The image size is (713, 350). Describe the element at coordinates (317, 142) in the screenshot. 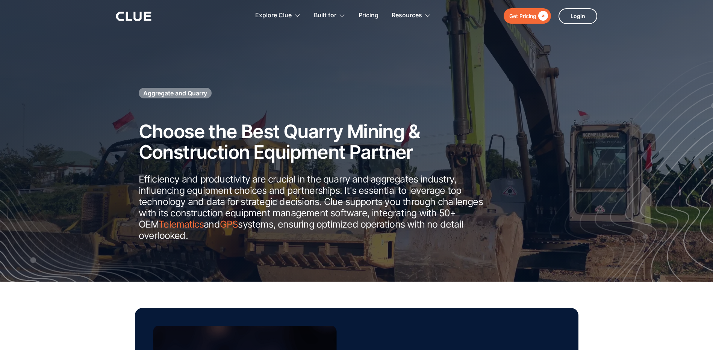

I see `h2: Choose the Best Quarry Mining & Construction Equipment Partner` at that location.